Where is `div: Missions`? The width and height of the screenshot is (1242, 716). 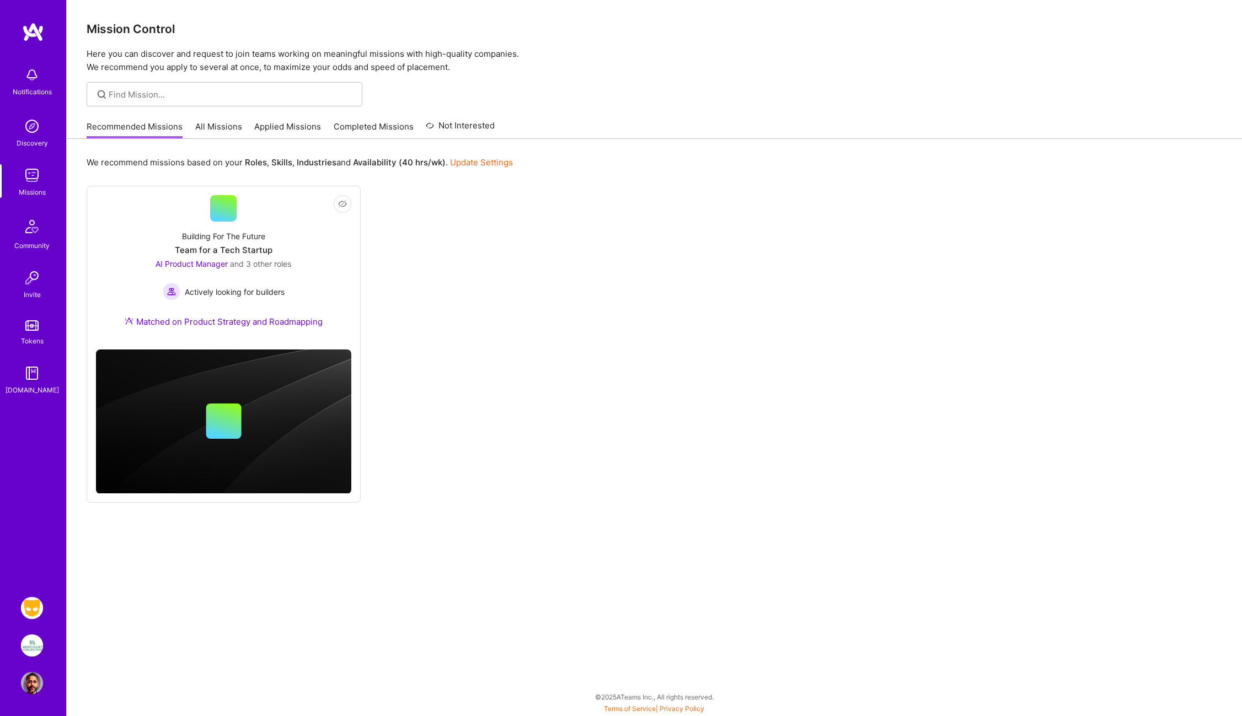
div: Missions is located at coordinates (32, 192).